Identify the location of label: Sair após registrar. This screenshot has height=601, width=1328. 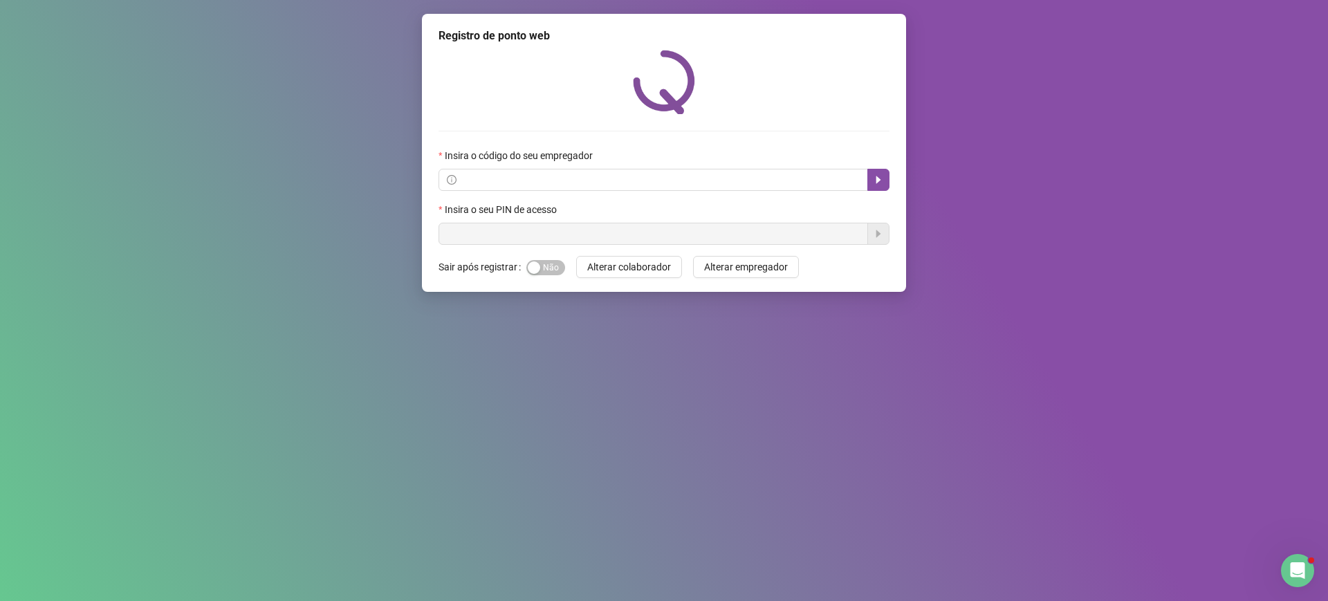
(482, 267).